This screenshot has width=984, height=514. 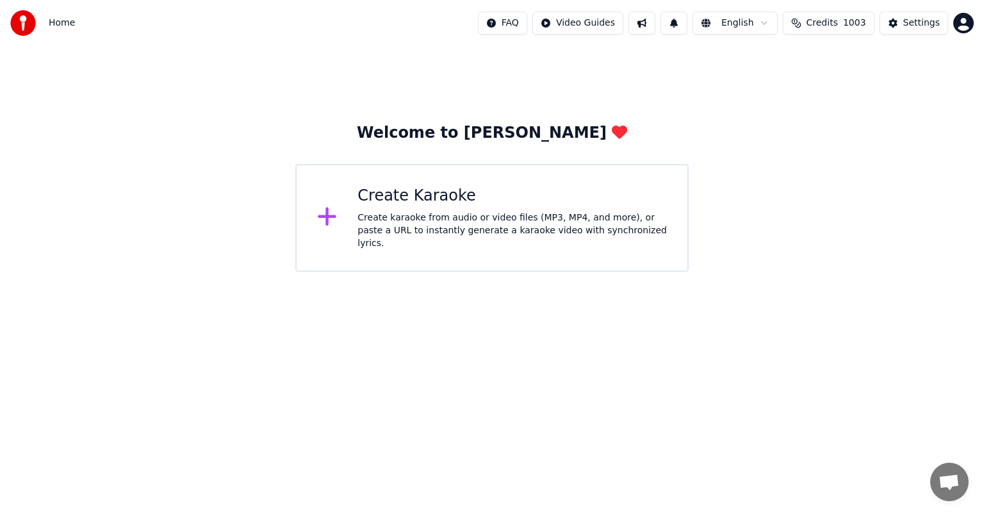 I want to click on button: Settings, so click(x=913, y=23).